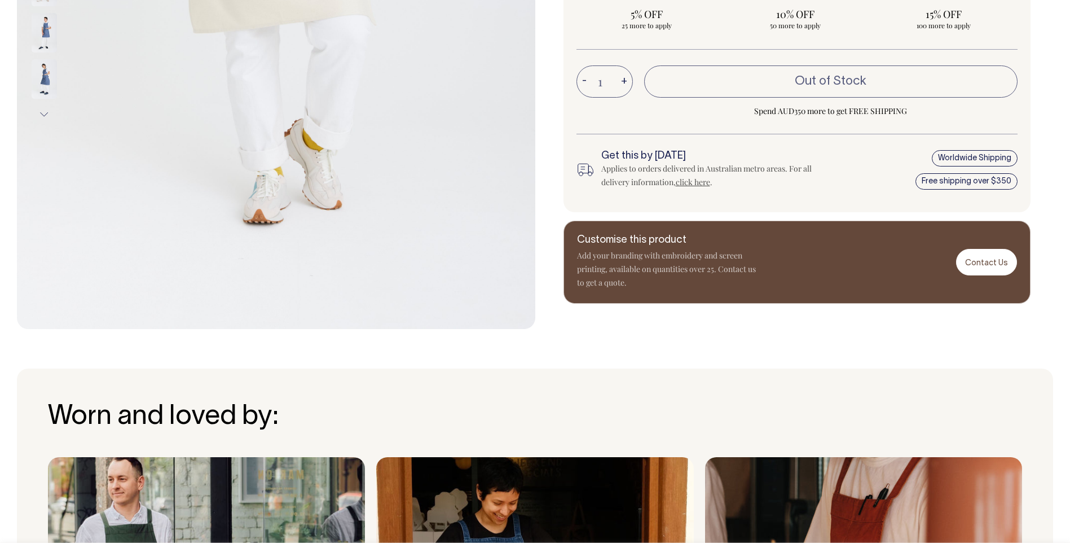 Image resolution: width=1070 pixels, height=543 pixels. What do you see at coordinates (647, 19) in the screenshot?
I see `input: 5% OFF 25 more to apply` at bounding box center [647, 19].